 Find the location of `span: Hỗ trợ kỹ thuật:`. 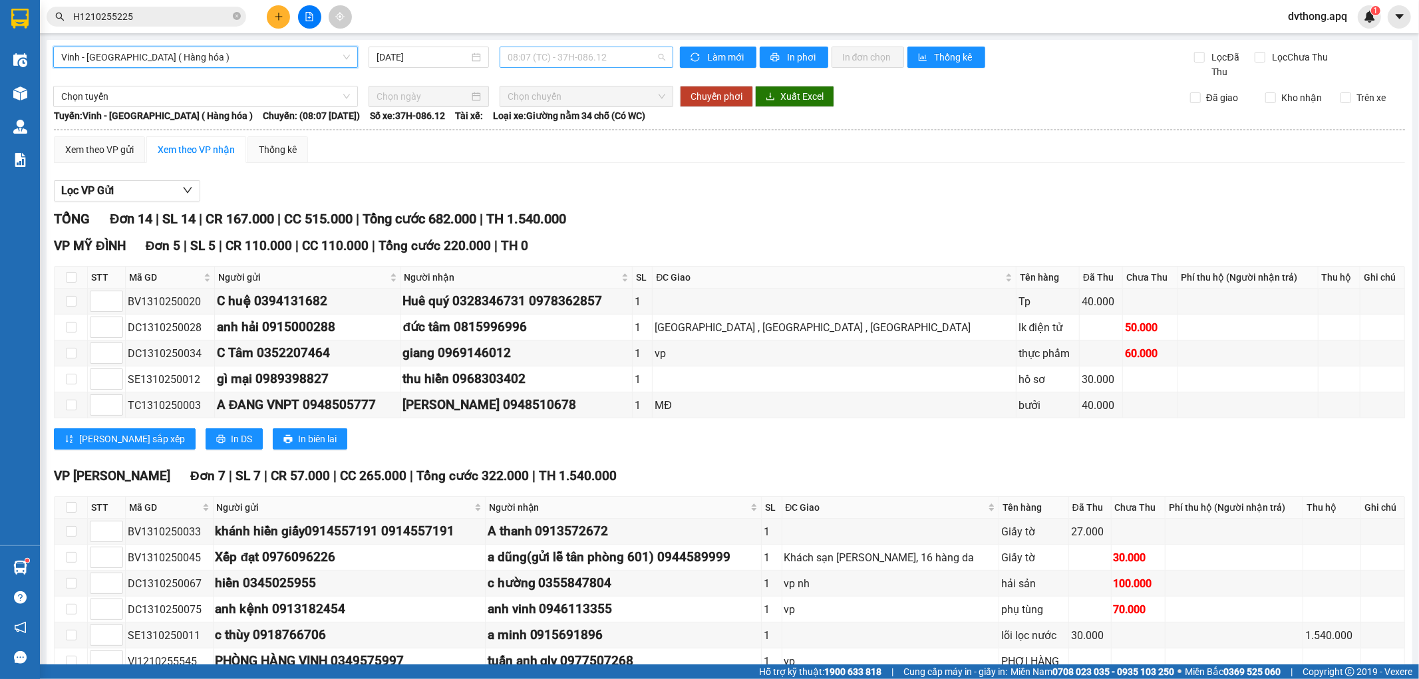

span: Hỗ trợ kỹ thuật: is located at coordinates (820, 672).